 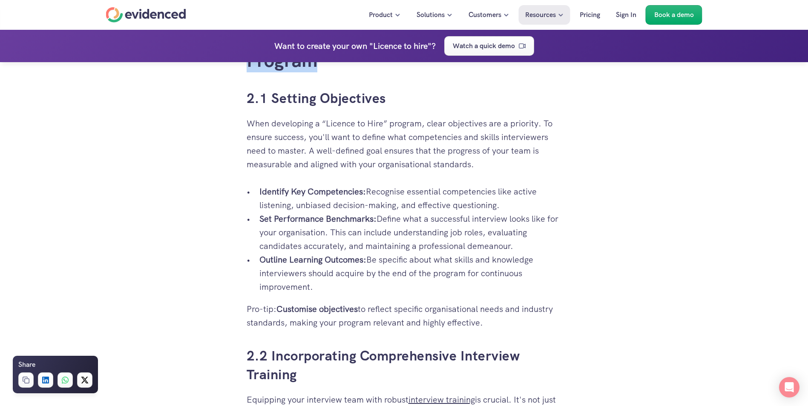 What do you see at coordinates (313, 192) in the screenshot?
I see `strong: Identify Key Competencies:` at bounding box center [313, 192].